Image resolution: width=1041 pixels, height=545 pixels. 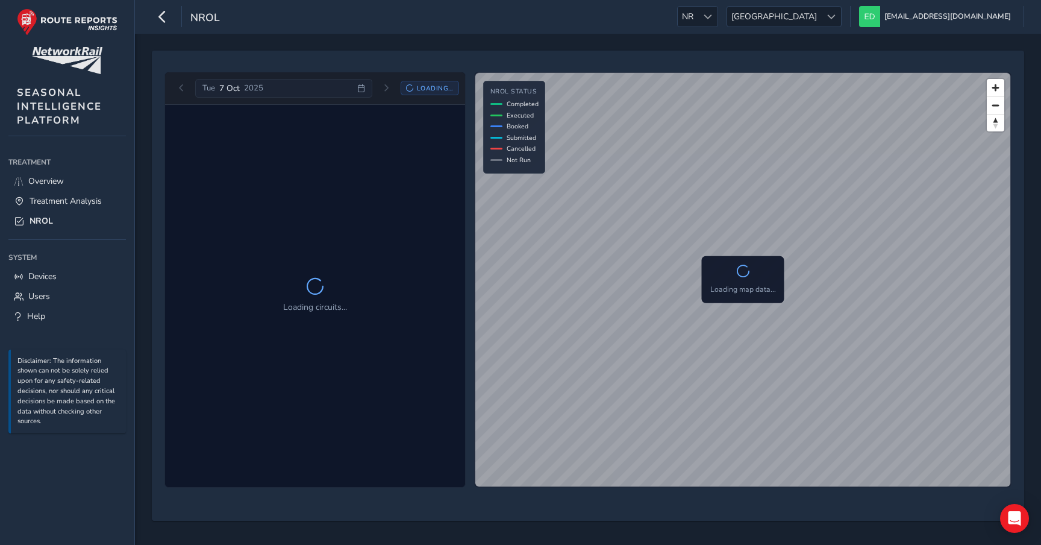 I want to click on span: Submitted, so click(x=521, y=137).